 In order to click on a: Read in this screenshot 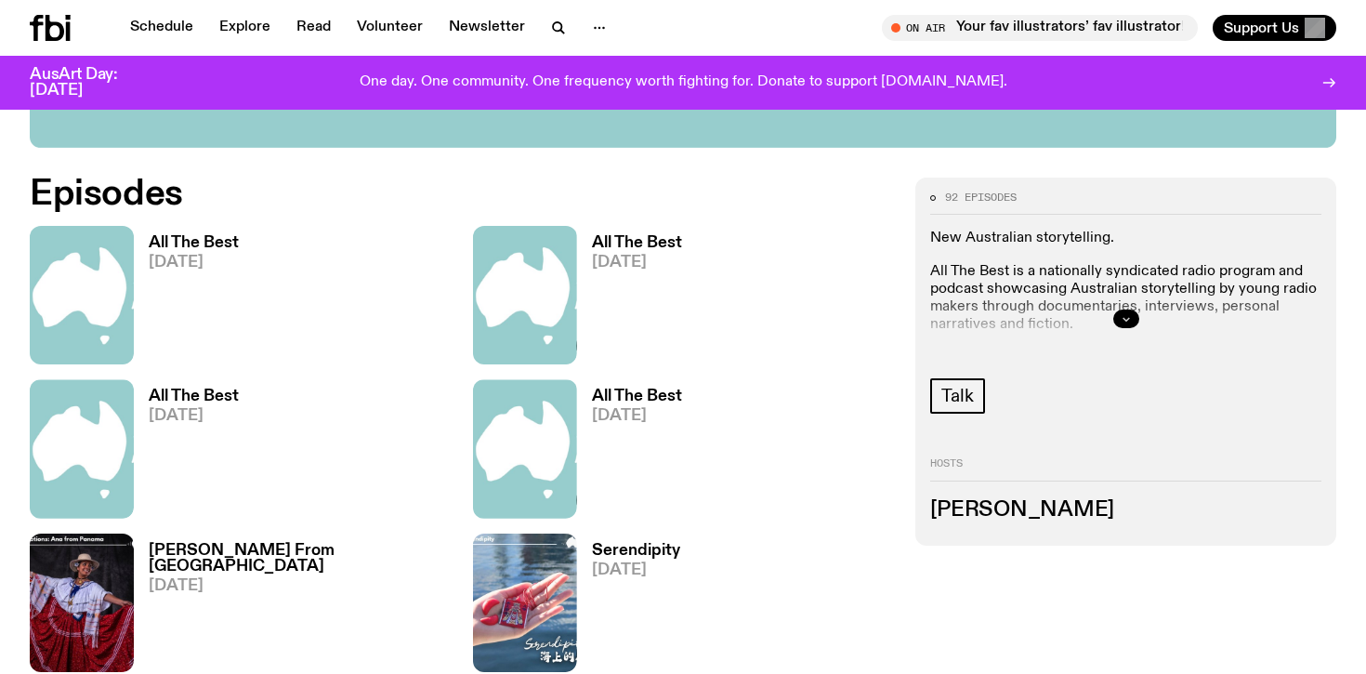, I will do `click(313, 28)`.